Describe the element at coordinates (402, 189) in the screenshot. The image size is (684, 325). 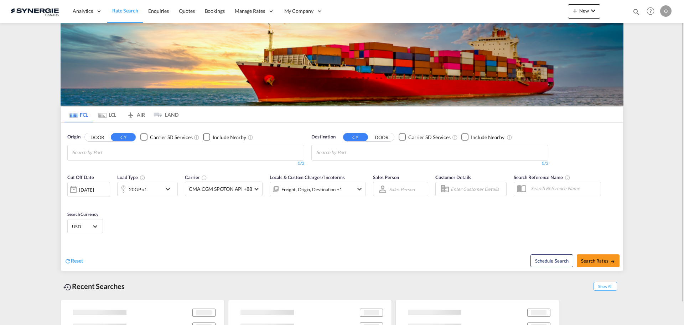
I see `md-select: Sales Person` at that location.